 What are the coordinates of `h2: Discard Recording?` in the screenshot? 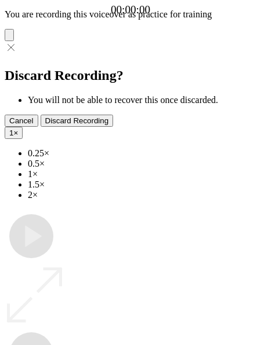 It's located at (130, 75).